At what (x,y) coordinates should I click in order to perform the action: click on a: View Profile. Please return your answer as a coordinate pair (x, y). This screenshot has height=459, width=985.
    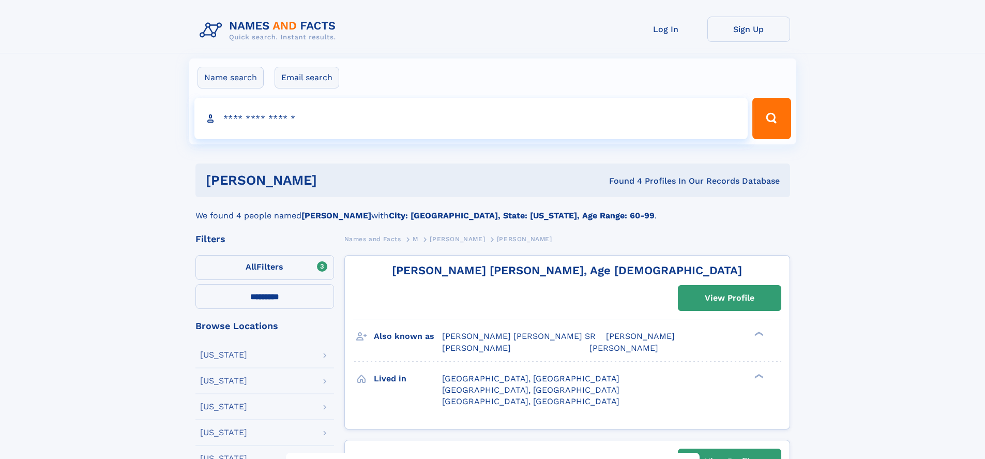
    Looking at the image, I should click on (729, 298).